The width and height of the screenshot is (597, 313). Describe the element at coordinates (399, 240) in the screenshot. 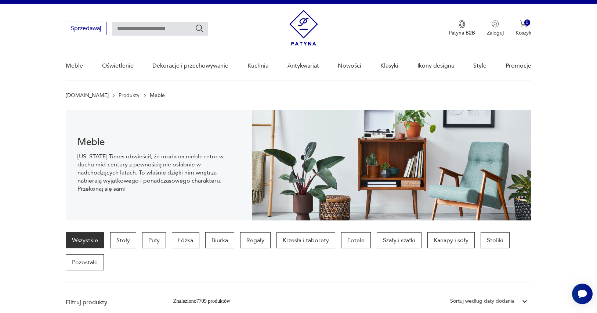

I see `a: Szafy i szafki` at that location.